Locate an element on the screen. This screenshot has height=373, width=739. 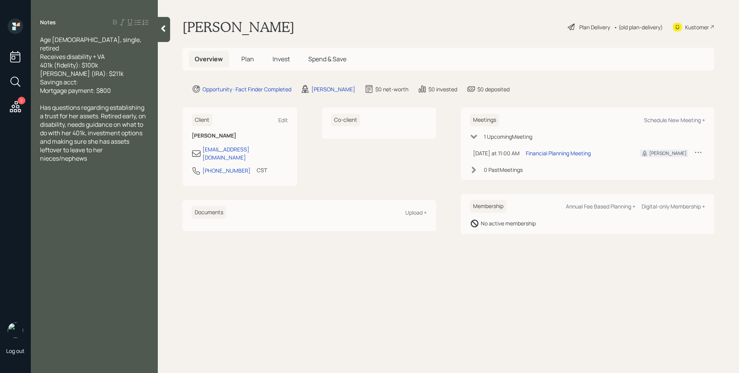
div: Financial Planning Meeting is located at coordinates (558, 153).